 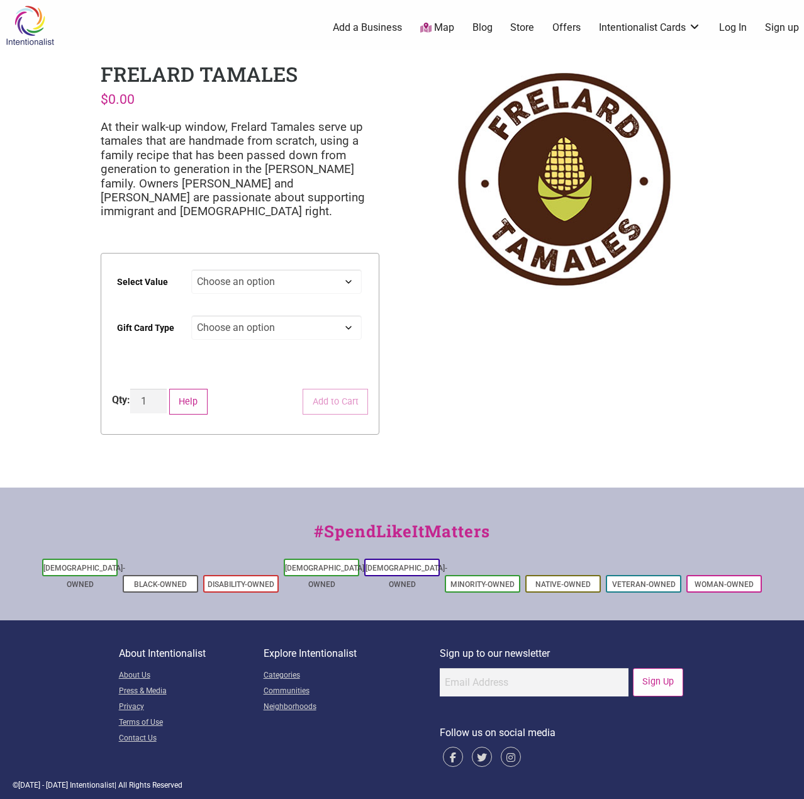 I want to click on a: Press & Media, so click(x=191, y=692).